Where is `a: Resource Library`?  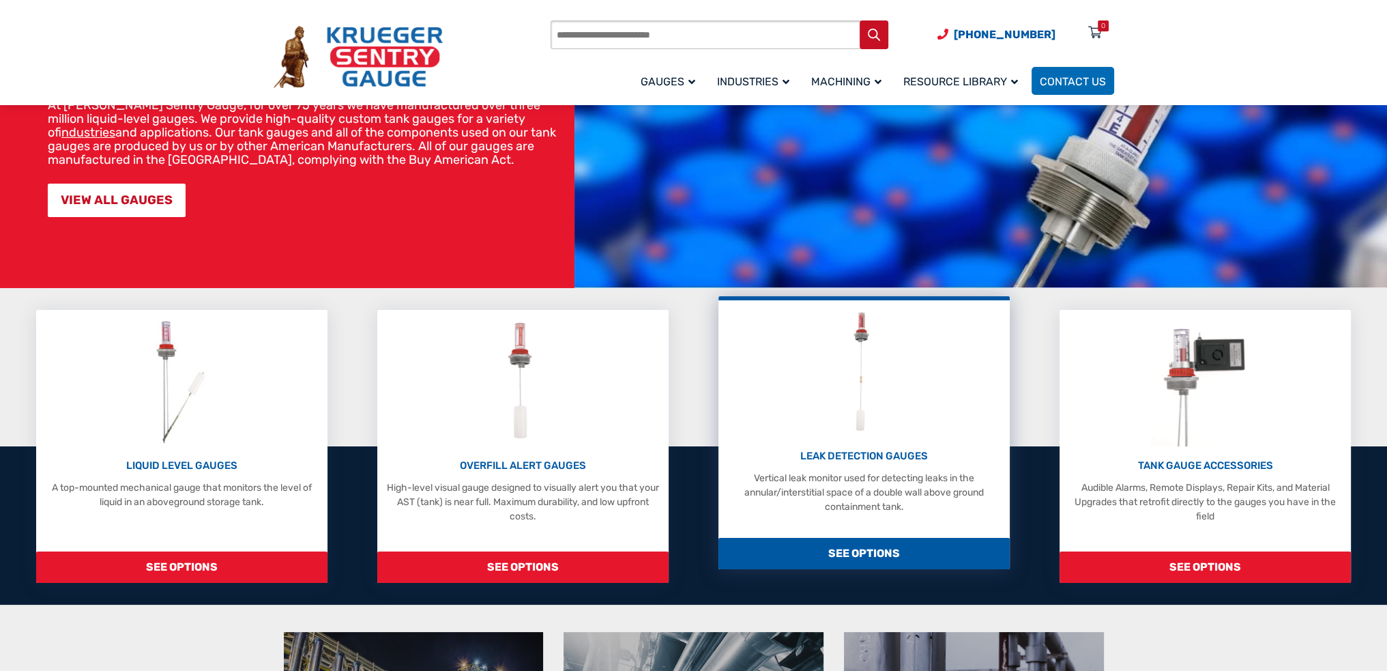
a: Resource Library is located at coordinates (963, 81).